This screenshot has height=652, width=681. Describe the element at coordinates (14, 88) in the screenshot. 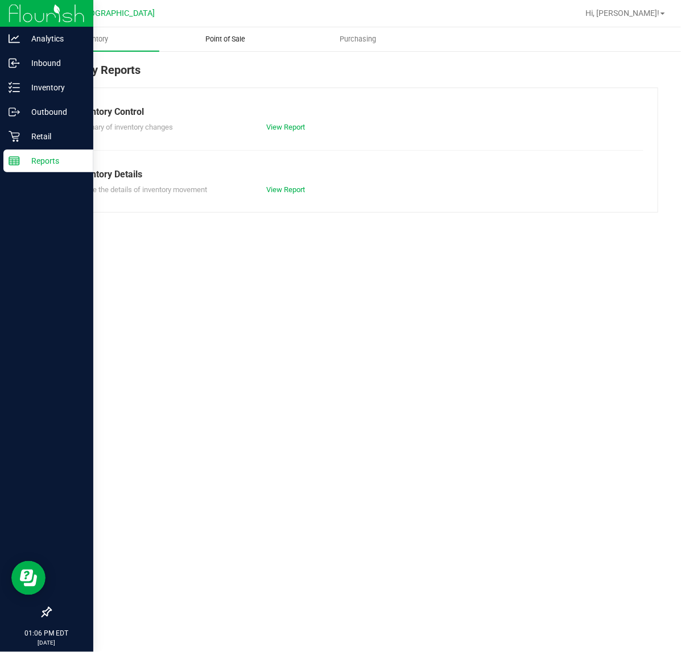

I see `inline-svg: Inventory` at that location.